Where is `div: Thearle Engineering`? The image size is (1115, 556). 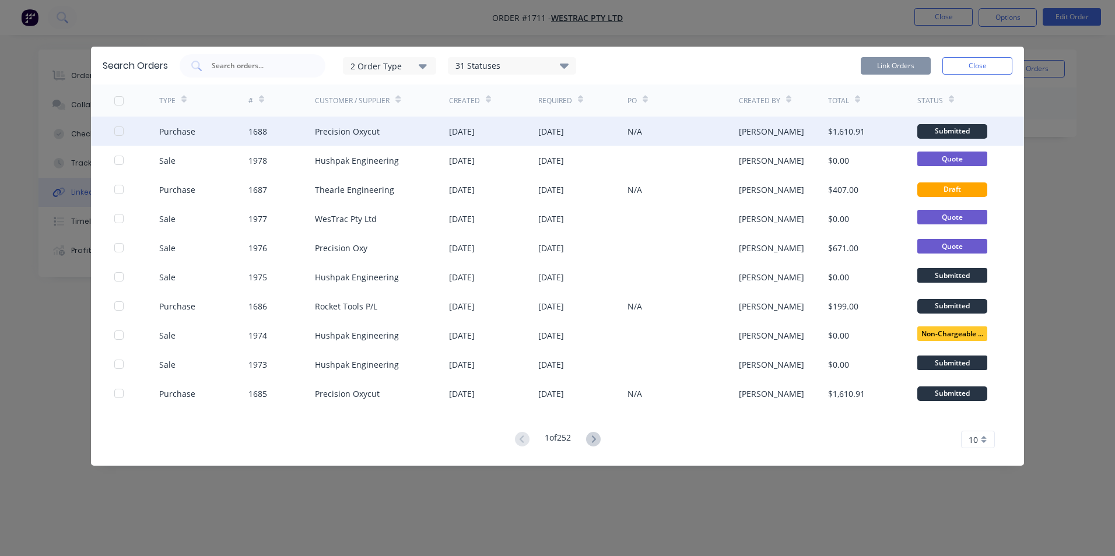 div: Thearle Engineering is located at coordinates (354, 189).